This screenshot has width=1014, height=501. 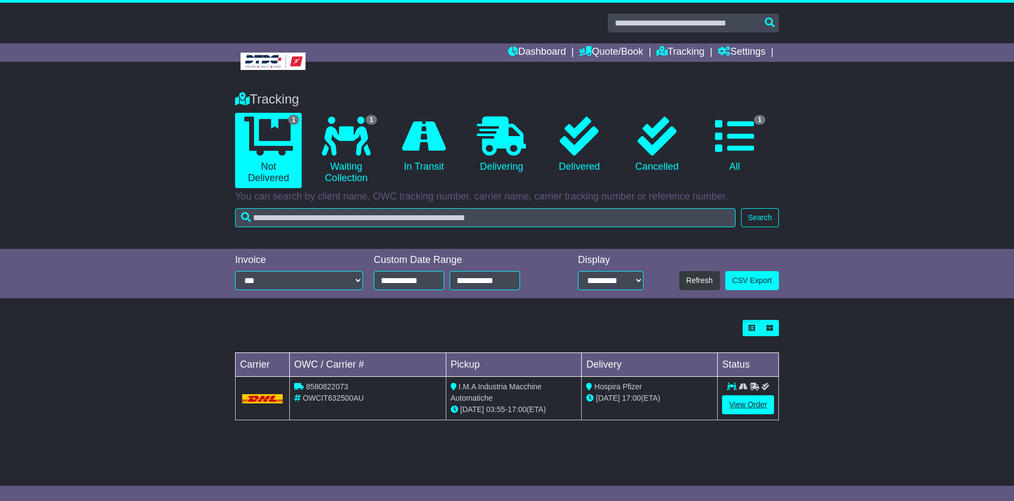 I want to click on a: Tracking, so click(x=681, y=53).